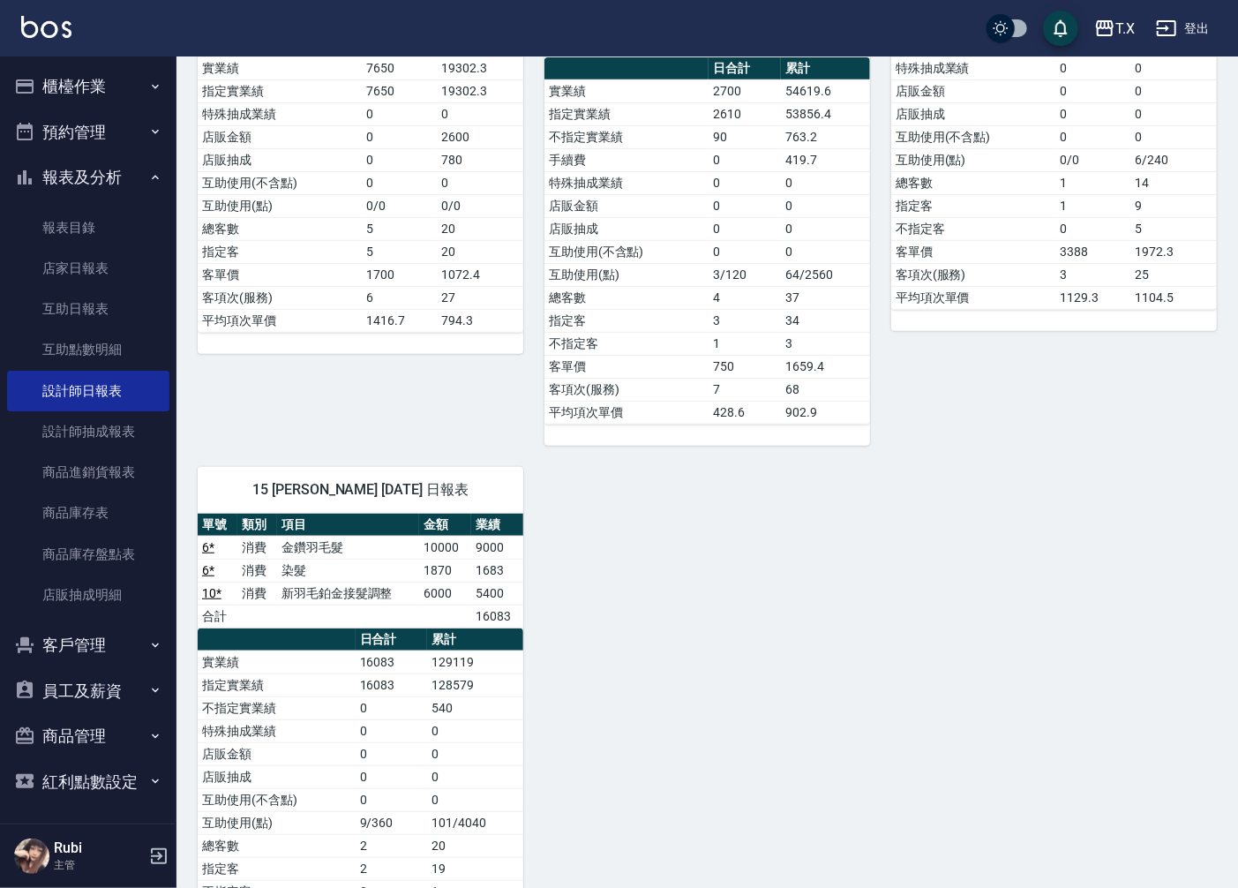 This screenshot has height=888, width=1238. I want to click on td: 店販抽成, so click(973, 114).